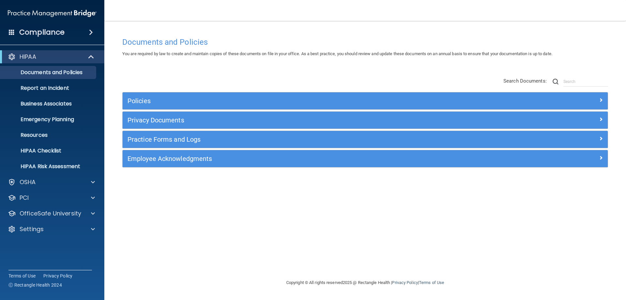 The height and width of the screenshot is (300, 626). What do you see at coordinates (365, 120) in the screenshot?
I see `a: Privacy Documents` at bounding box center [365, 120].